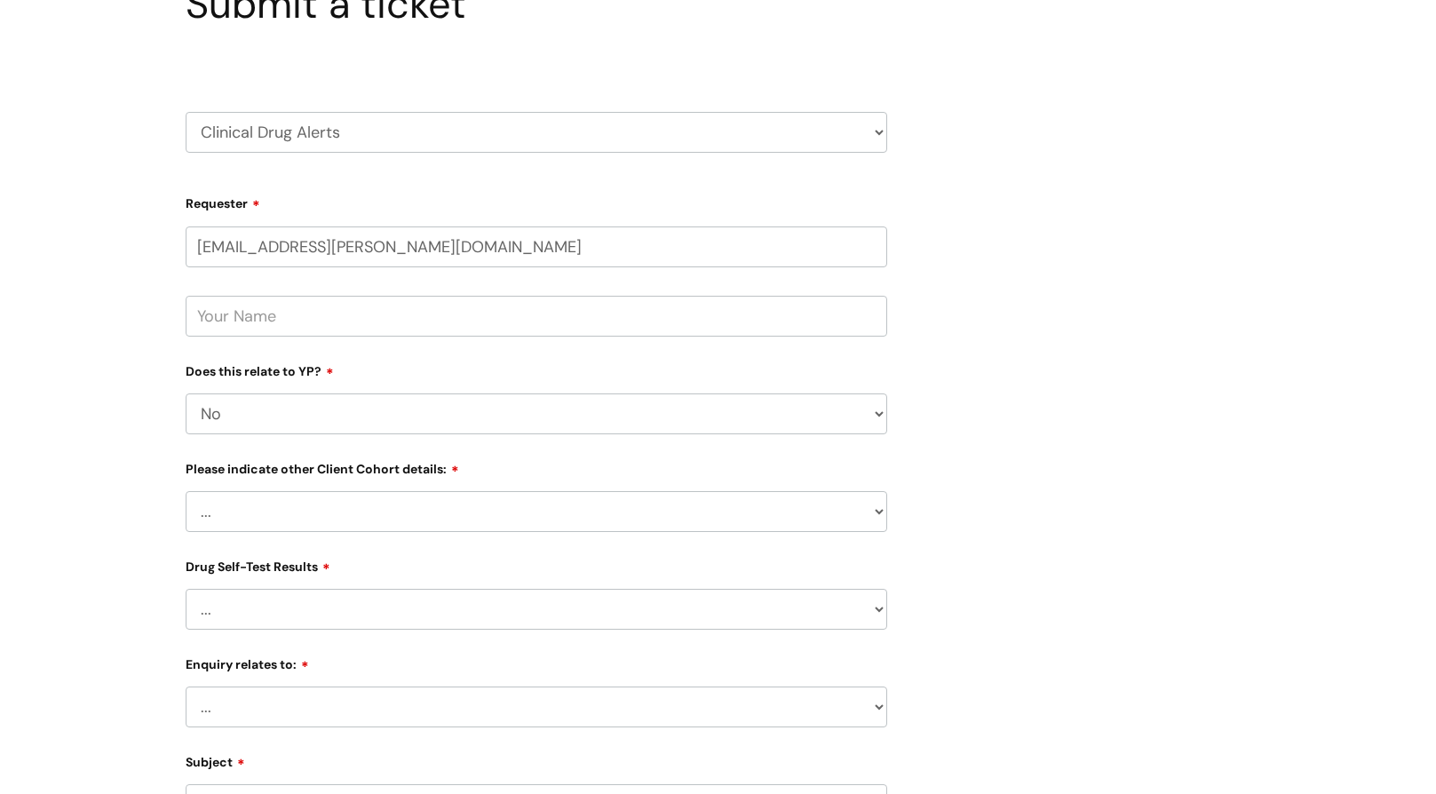 This screenshot has width=1436, height=794. Describe the element at coordinates (536, 662) in the screenshot. I see `label: Enquiry relates to:` at that location.